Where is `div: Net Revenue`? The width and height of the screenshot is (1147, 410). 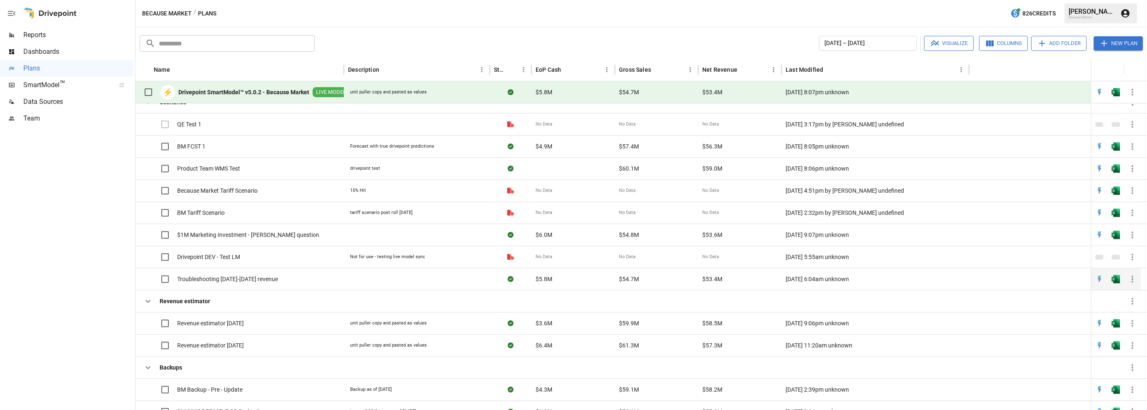 div: Net Revenue is located at coordinates (720, 70).